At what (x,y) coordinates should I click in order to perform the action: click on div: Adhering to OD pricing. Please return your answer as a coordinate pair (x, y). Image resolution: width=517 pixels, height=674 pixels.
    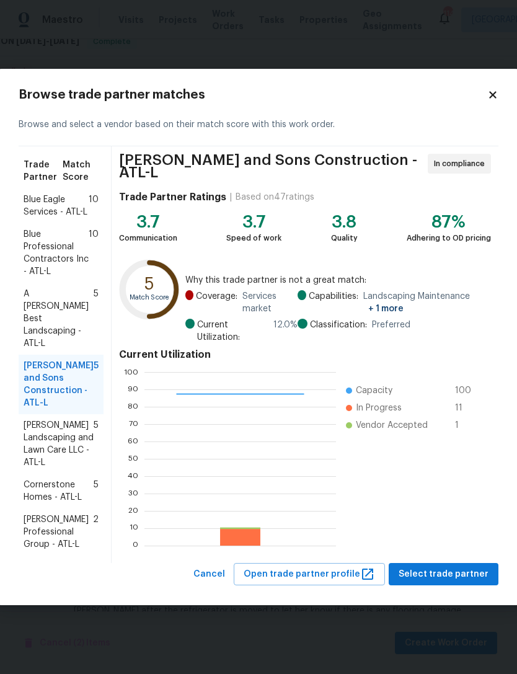
    Looking at the image, I should click on (449, 238).